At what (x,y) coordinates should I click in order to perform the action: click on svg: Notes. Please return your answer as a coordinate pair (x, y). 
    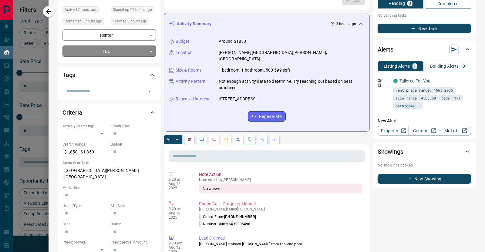
    Looking at the image, I should click on (190, 140).